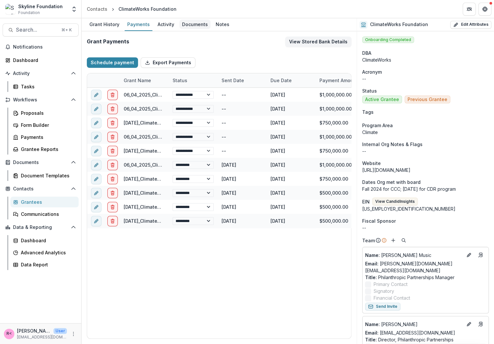 Image resolution: width=494 pixels, height=344 pixels. I want to click on a: Data Report, so click(44, 265).